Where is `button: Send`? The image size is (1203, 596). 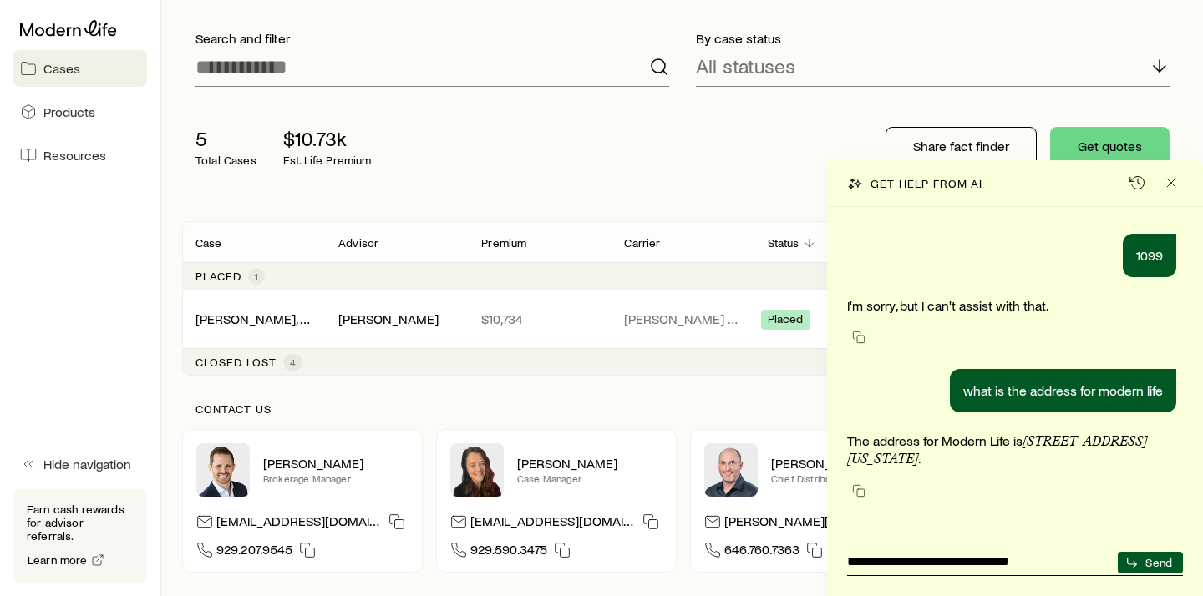 button: Send is located at coordinates (1150, 563).